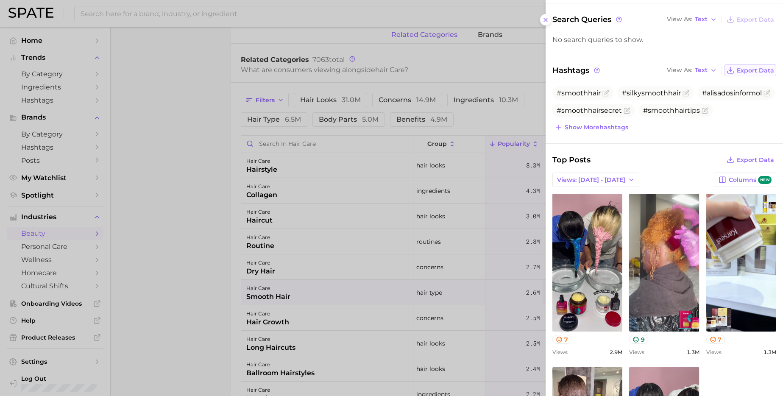 The height and width of the screenshot is (396, 783). What do you see at coordinates (639, 339) in the screenshot?
I see `button: 9` at bounding box center [639, 339].